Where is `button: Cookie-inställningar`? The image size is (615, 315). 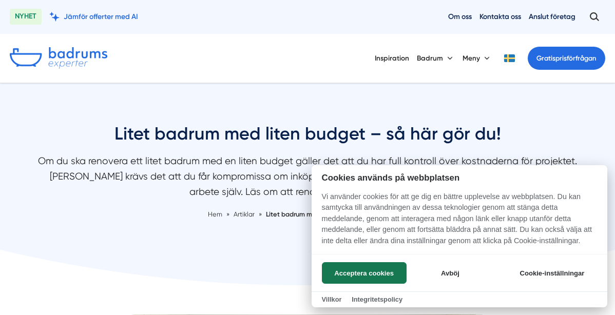
button: Cookie-inställningar is located at coordinates (552, 273).